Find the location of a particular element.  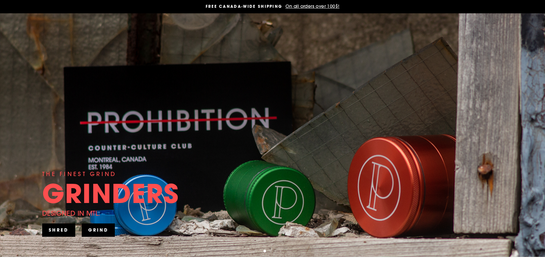

button: 2 is located at coordinates (271, 251).